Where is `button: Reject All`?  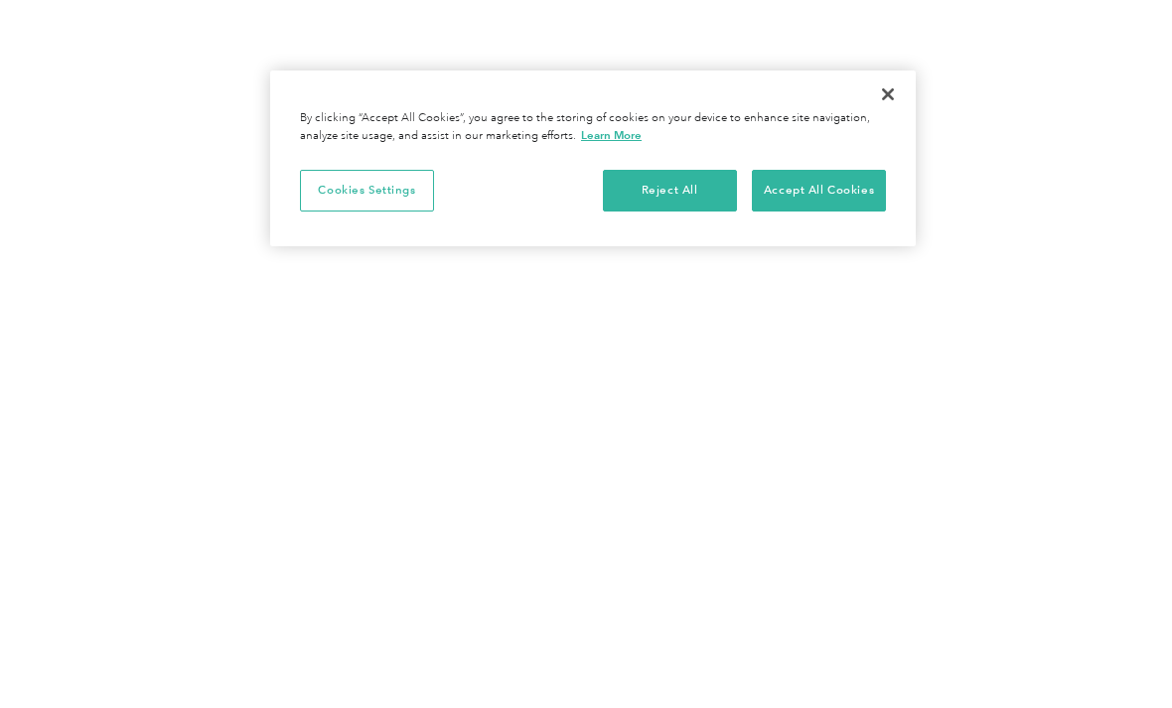 button: Reject All is located at coordinates (669, 191).